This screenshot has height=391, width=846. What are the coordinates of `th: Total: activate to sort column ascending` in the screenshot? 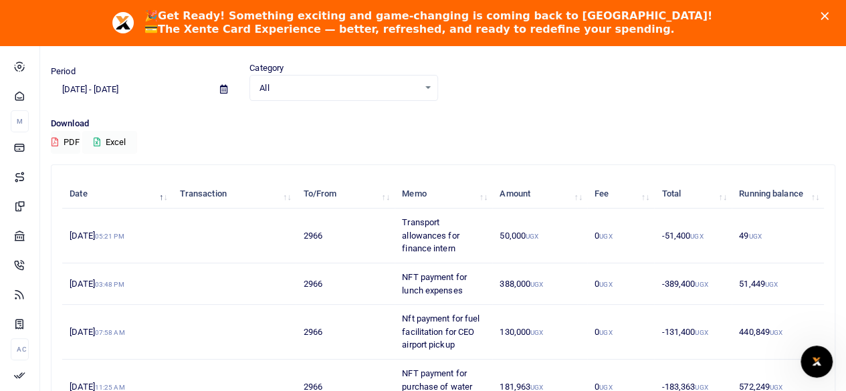 It's located at (693, 194).